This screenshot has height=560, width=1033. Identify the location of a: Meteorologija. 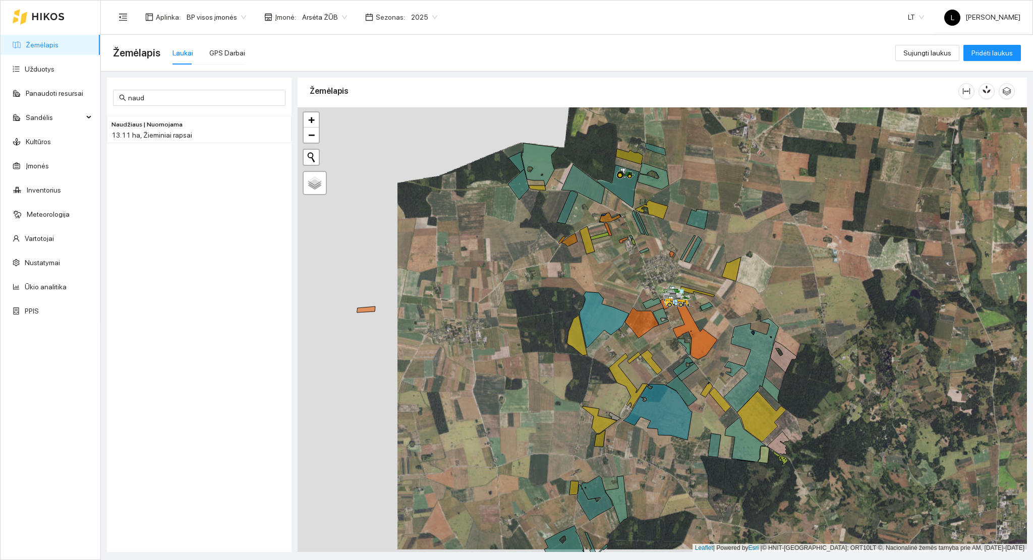
(48, 214).